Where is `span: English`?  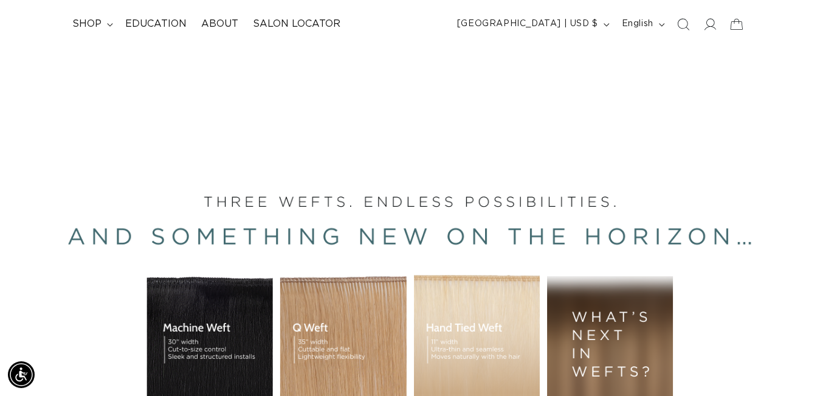 span: English is located at coordinates (638, 24).